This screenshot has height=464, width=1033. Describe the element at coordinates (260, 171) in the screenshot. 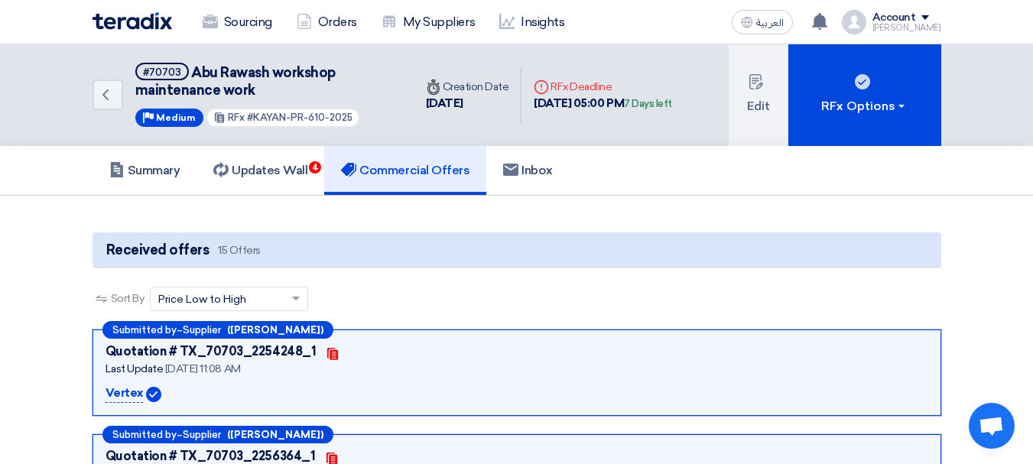

I see `a: Updates Wall4` at that location.